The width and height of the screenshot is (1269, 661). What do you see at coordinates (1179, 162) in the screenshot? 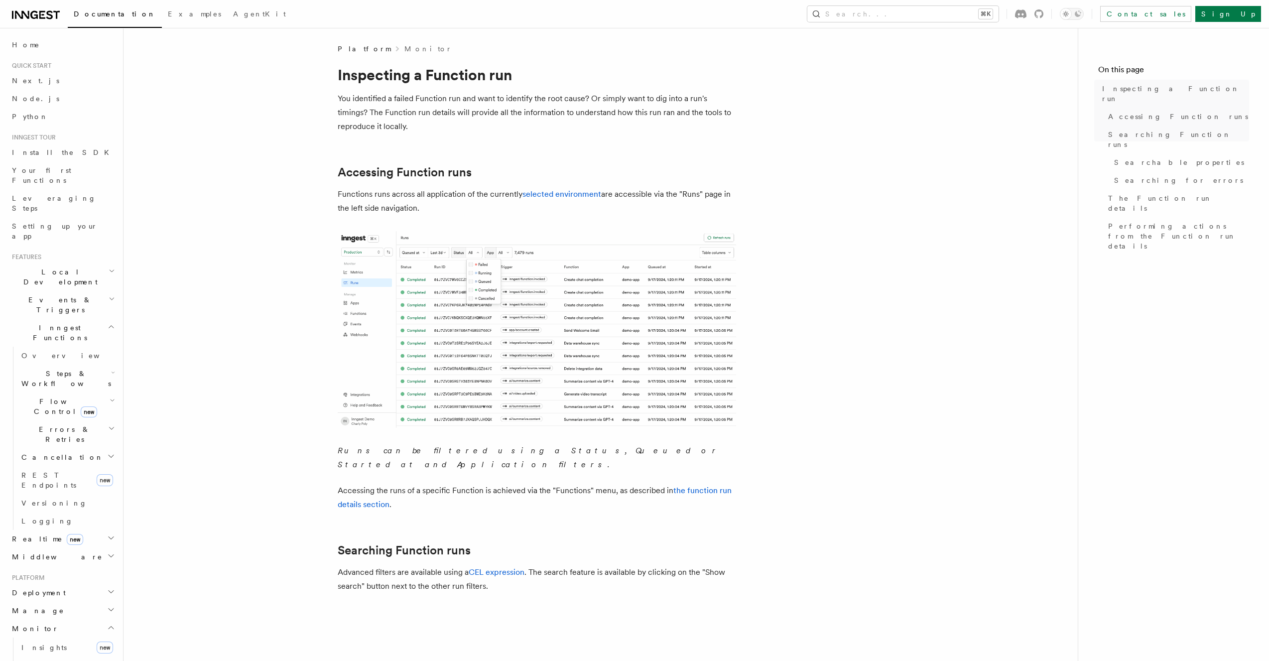
I see `span: Searchable properties` at bounding box center [1179, 162].